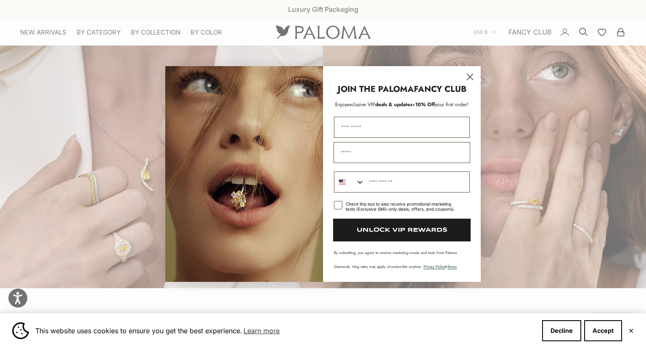  What do you see at coordinates (402, 259) in the screenshot?
I see `p: By submitting, you agree to receive marketing emails and texts from Paloma Diamonds. Msg rates ma...` at bounding box center [402, 259].